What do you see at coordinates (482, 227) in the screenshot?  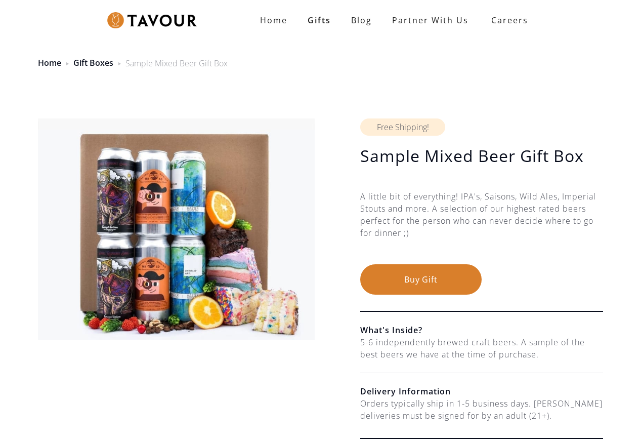 I see `div: A little bit of everything! IPA's, Saisons, Wild Ales, Imperial Stouts and more. A selection of o...` at bounding box center [482, 227].